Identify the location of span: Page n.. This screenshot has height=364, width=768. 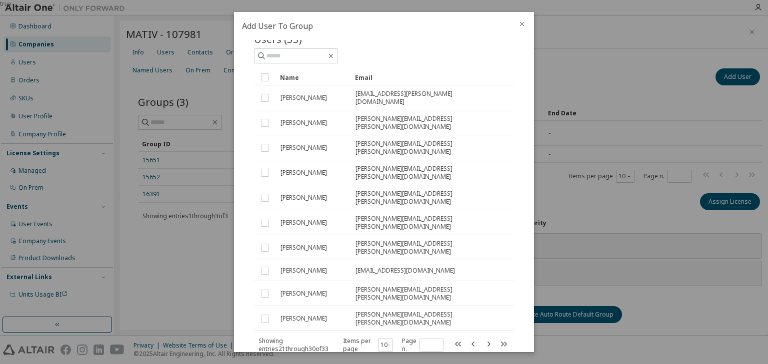
(422, 345).